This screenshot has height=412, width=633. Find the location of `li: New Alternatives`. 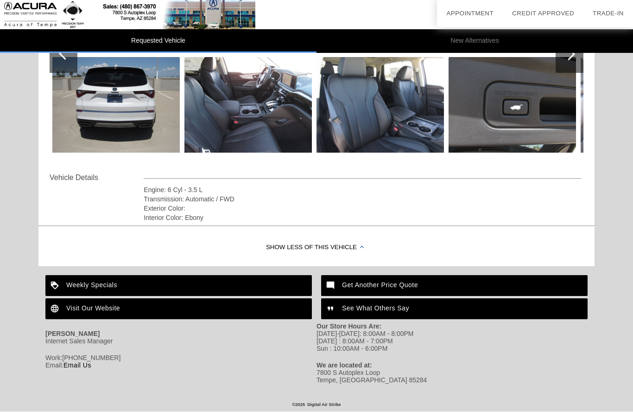

li: New Alternatives is located at coordinates (475, 41).